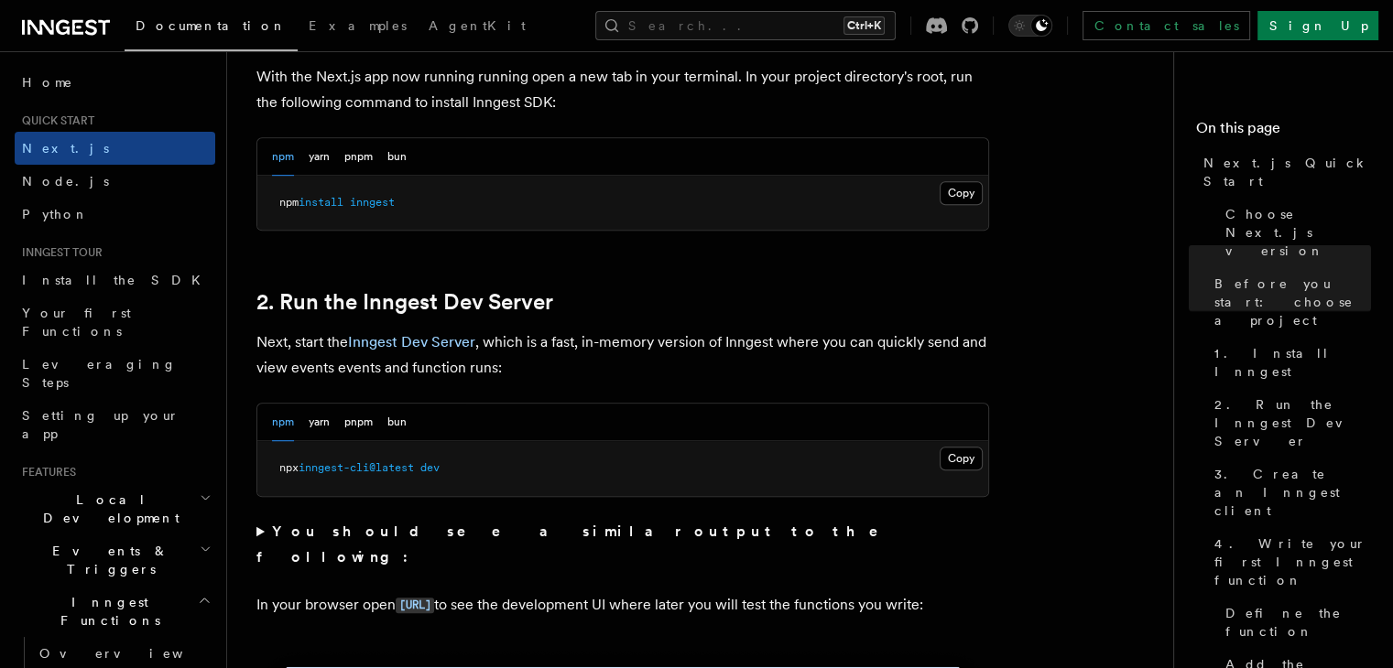 This screenshot has height=668, width=1393. I want to click on a: Contact sales, so click(1166, 26).